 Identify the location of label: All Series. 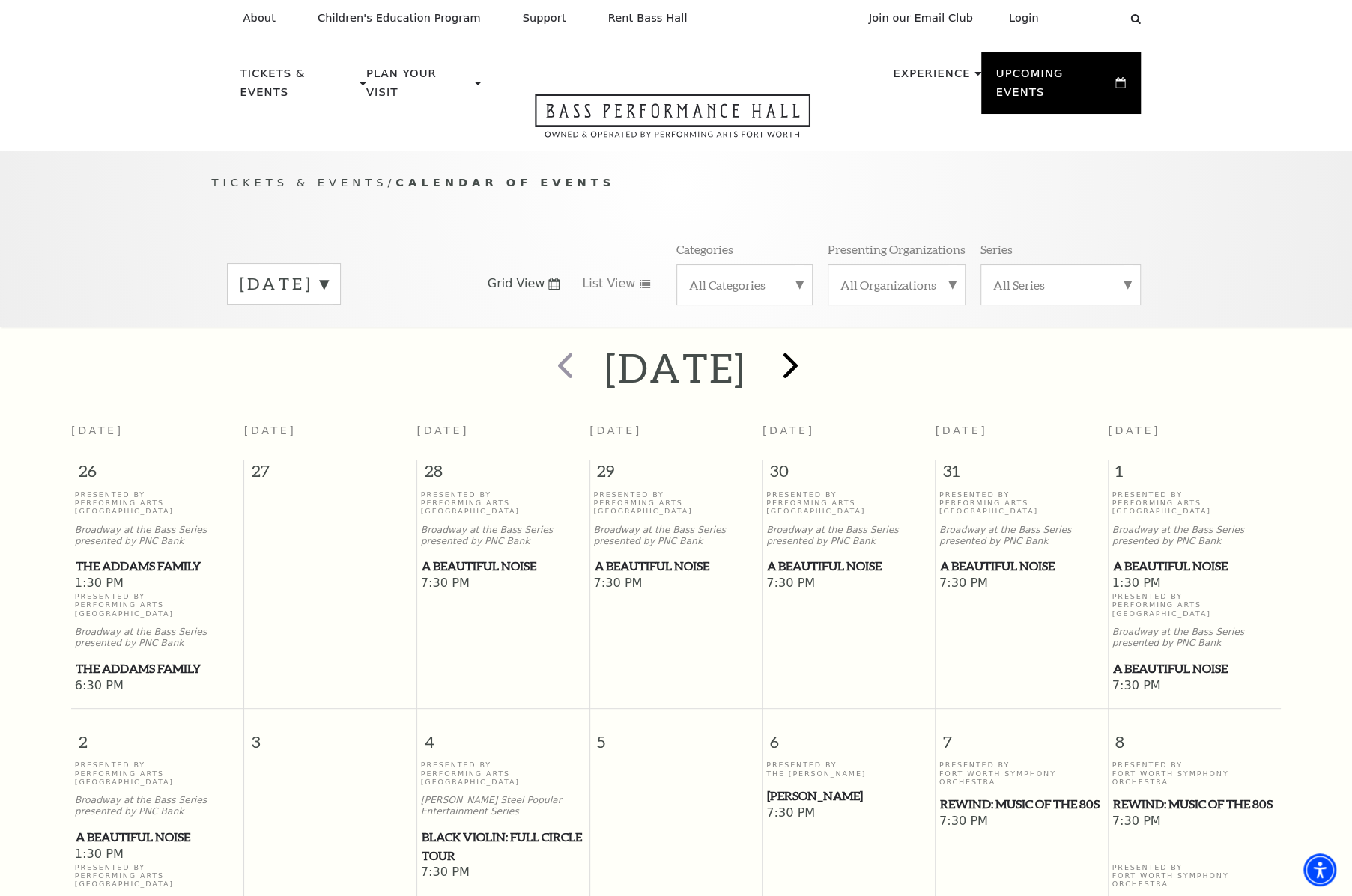
(1061, 285).